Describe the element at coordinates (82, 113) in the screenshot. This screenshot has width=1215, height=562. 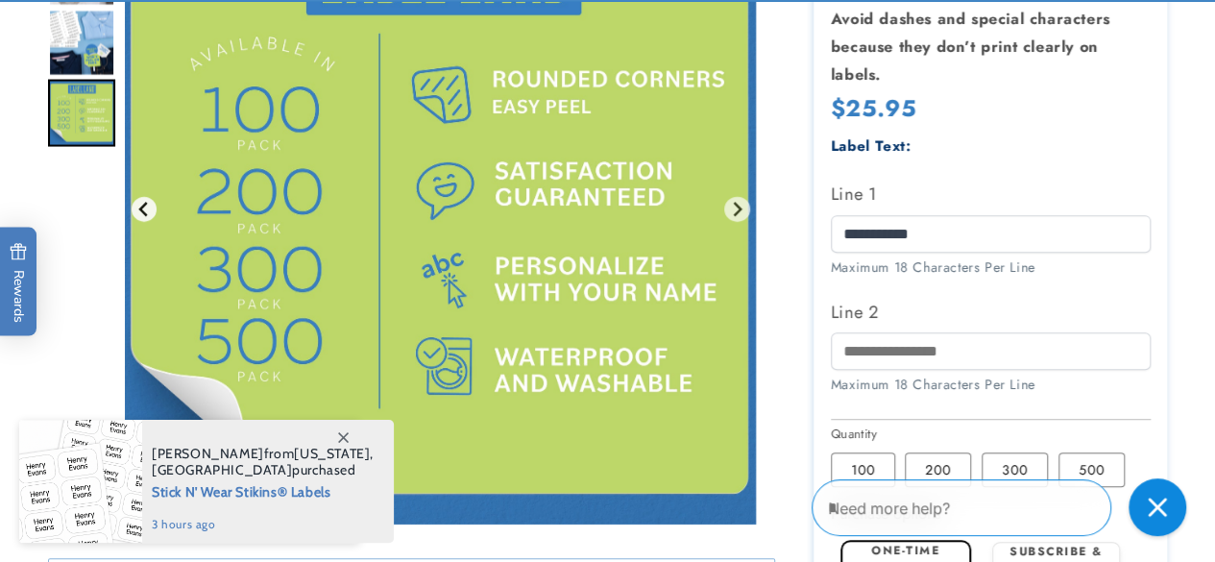
I see `div: Go to slide 6` at that location.